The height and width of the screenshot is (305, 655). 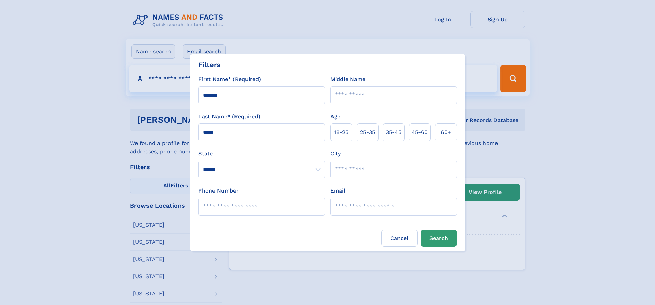 I want to click on label: Middle Name, so click(x=348, y=79).